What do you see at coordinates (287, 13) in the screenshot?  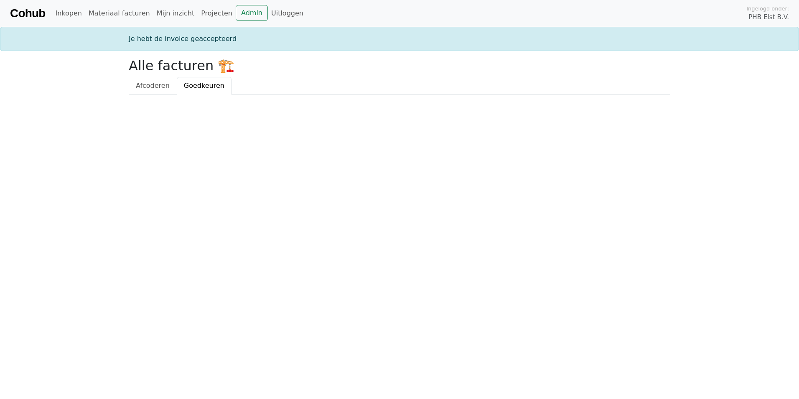 I see `a: Uitloggen` at bounding box center [287, 13].